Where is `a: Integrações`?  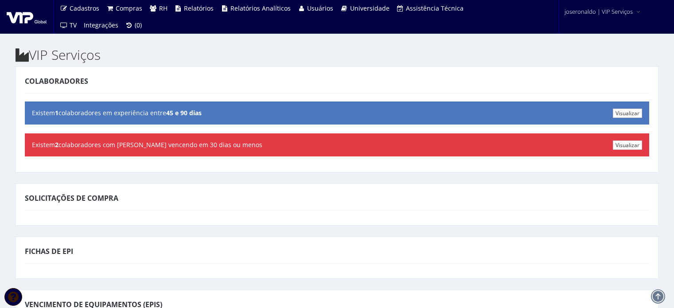 a: Integrações is located at coordinates (101, 25).